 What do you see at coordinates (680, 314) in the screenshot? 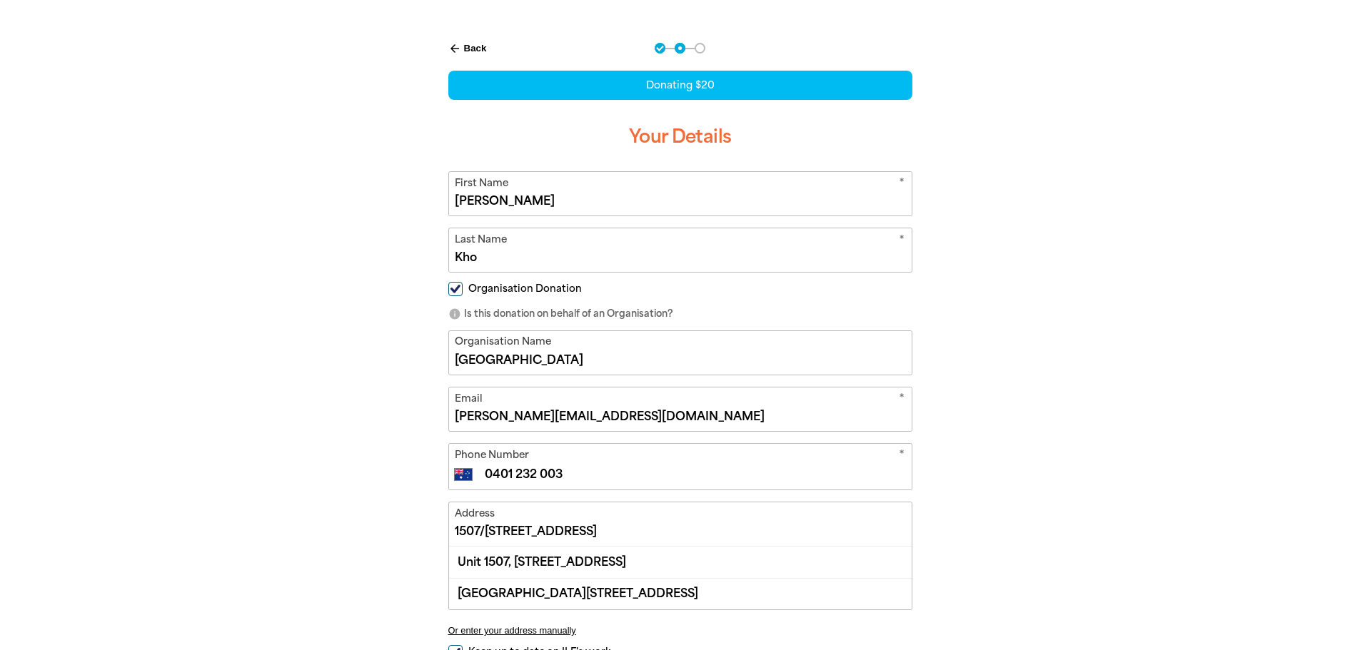
I see `p: Is this donation on behalf of an Organisation?` at bounding box center [680, 314].